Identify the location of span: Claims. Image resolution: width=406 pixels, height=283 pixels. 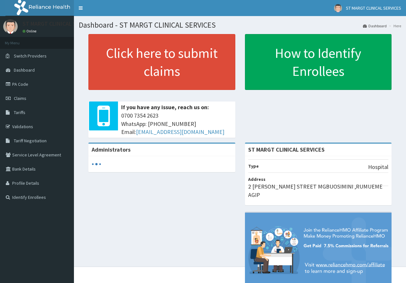
(20, 98).